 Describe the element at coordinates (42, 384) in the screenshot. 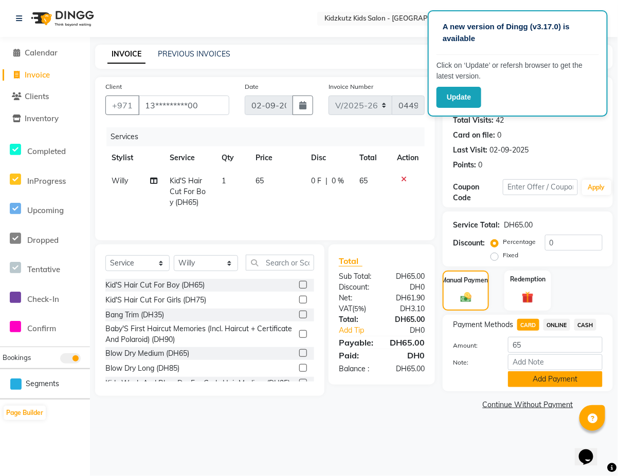

I see `span: Segments` at that location.